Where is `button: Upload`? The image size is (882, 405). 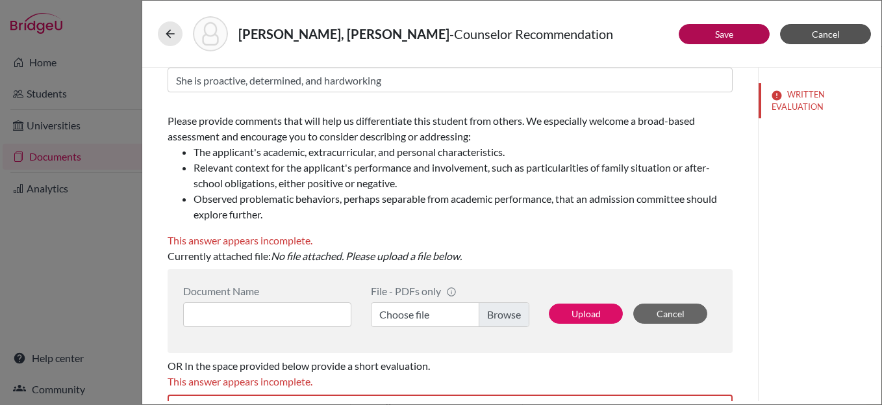
button: Upload is located at coordinates (586, 313).